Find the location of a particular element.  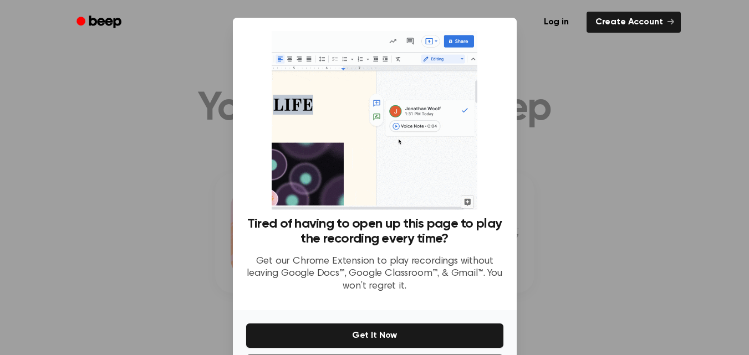

a: Log in is located at coordinates (556, 22).